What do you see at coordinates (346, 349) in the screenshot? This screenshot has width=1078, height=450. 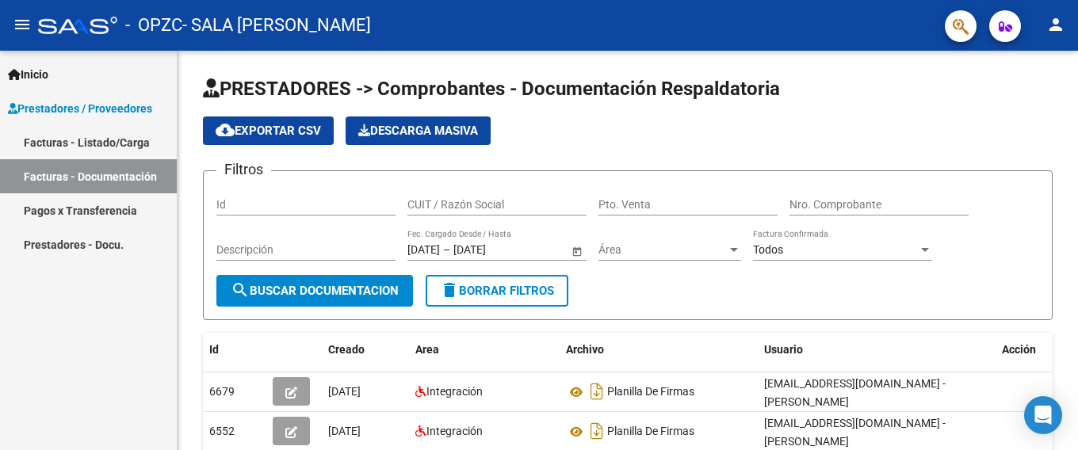 I see `span: Creado` at bounding box center [346, 349].